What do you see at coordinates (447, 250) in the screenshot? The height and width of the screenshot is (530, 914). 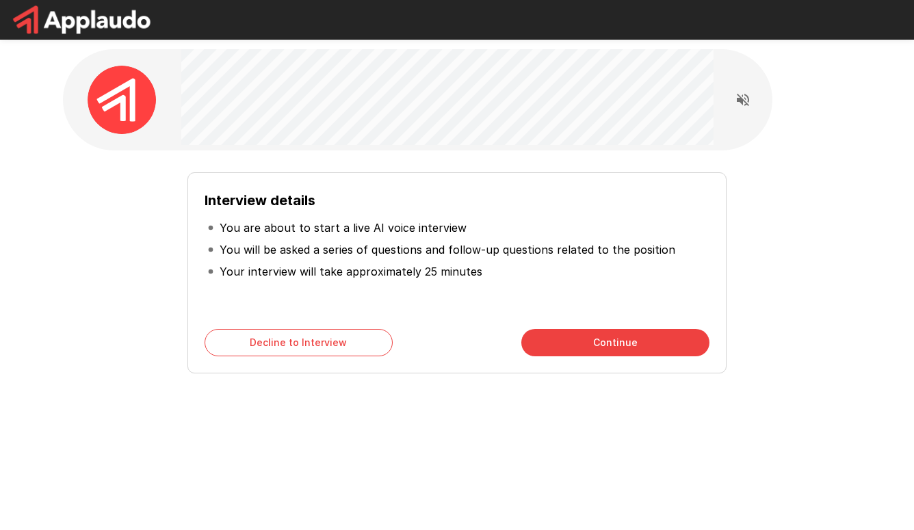 I see `p: You will be asked a series of questions and follow-up questions related to the position` at bounding box center [447, 250].